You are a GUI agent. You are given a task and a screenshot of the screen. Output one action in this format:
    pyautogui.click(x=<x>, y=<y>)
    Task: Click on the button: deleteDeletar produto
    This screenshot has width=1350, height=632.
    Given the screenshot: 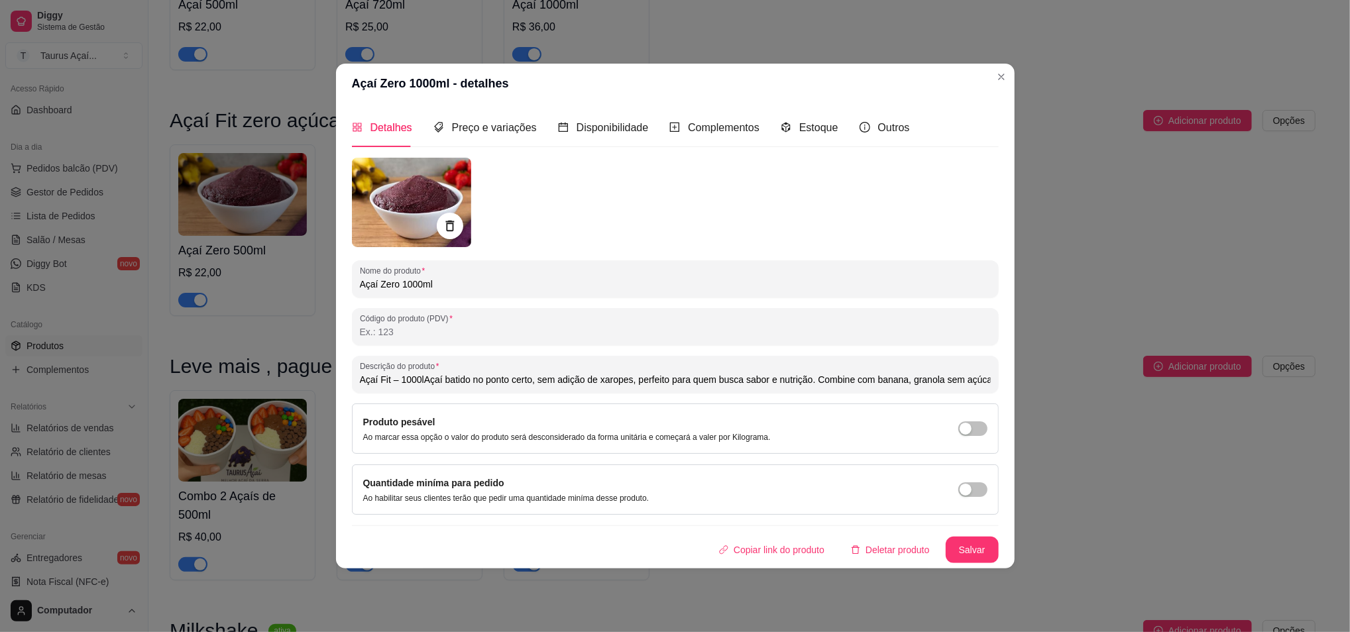 What is the action you would take?
    pyautogui.click(x=890, y=550)
    